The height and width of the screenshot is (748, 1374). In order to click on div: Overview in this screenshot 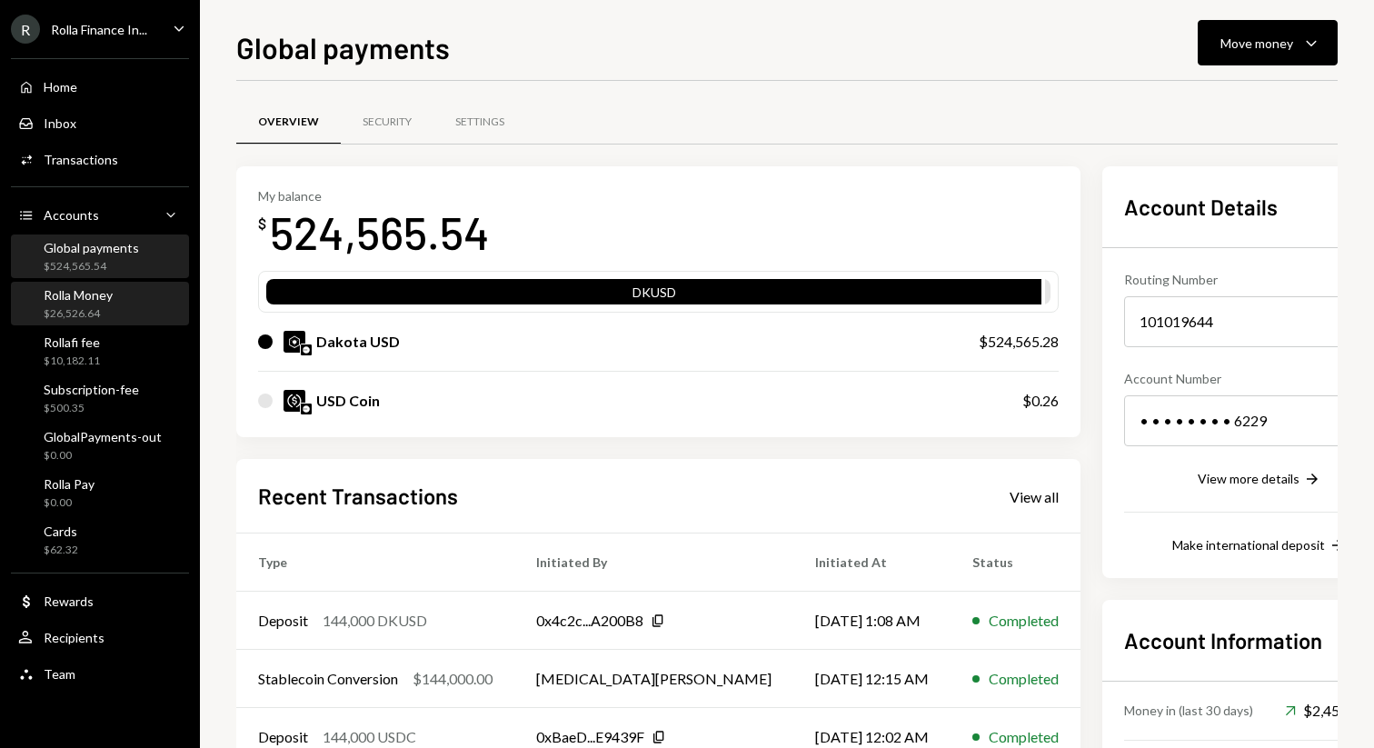, I will do `click(288, 122)`.